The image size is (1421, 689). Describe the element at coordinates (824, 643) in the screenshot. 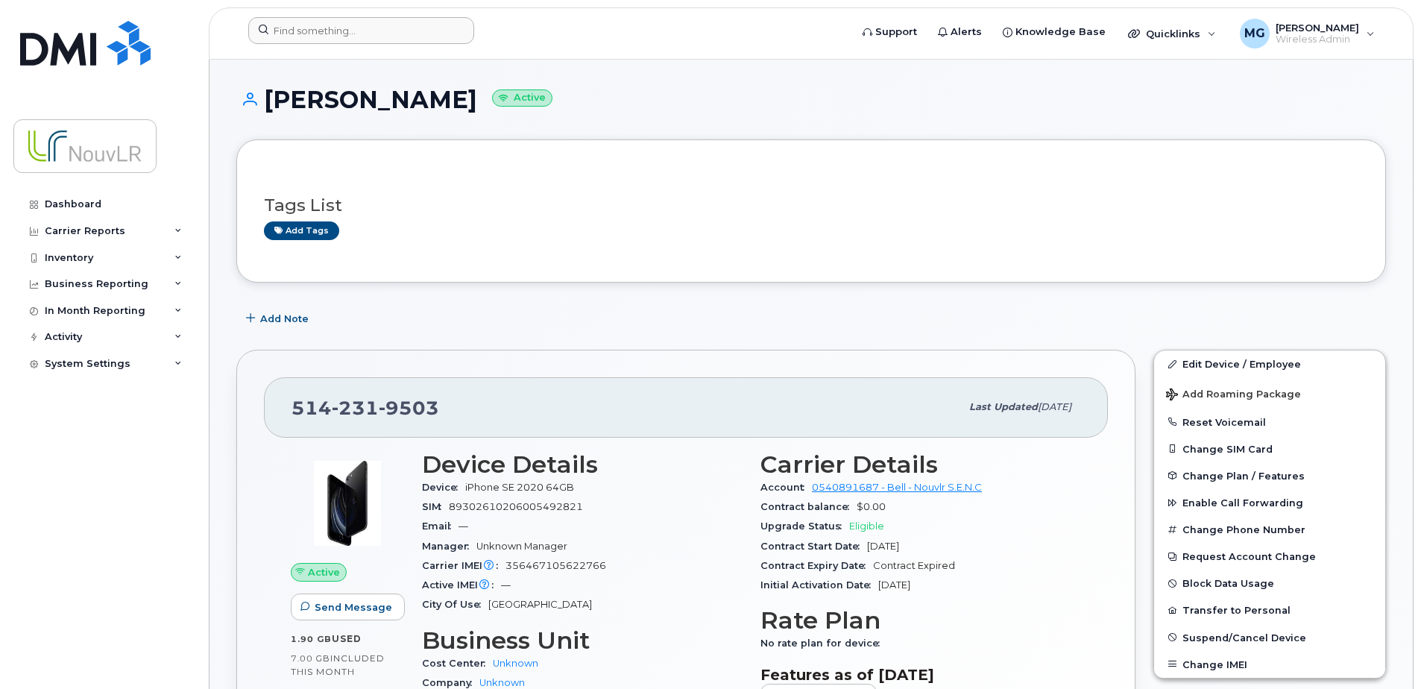

I see `span: No rate plan for device` at that location.